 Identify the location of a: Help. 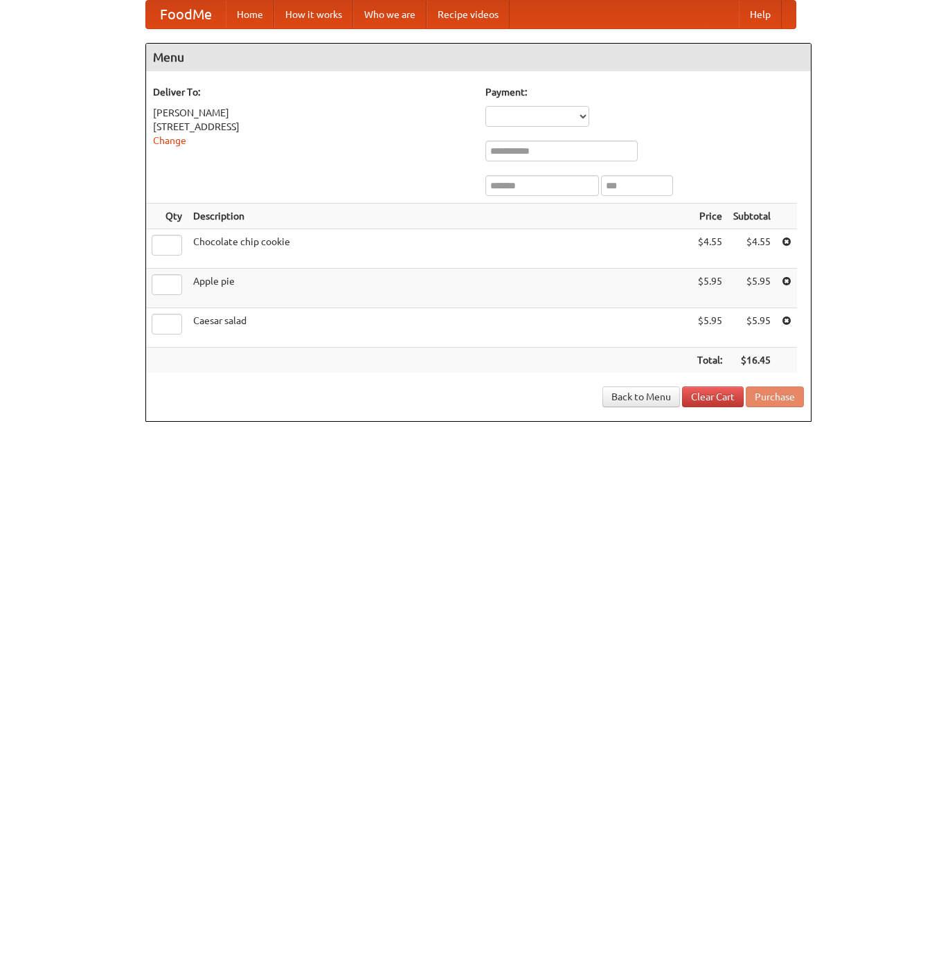
(760, 15).